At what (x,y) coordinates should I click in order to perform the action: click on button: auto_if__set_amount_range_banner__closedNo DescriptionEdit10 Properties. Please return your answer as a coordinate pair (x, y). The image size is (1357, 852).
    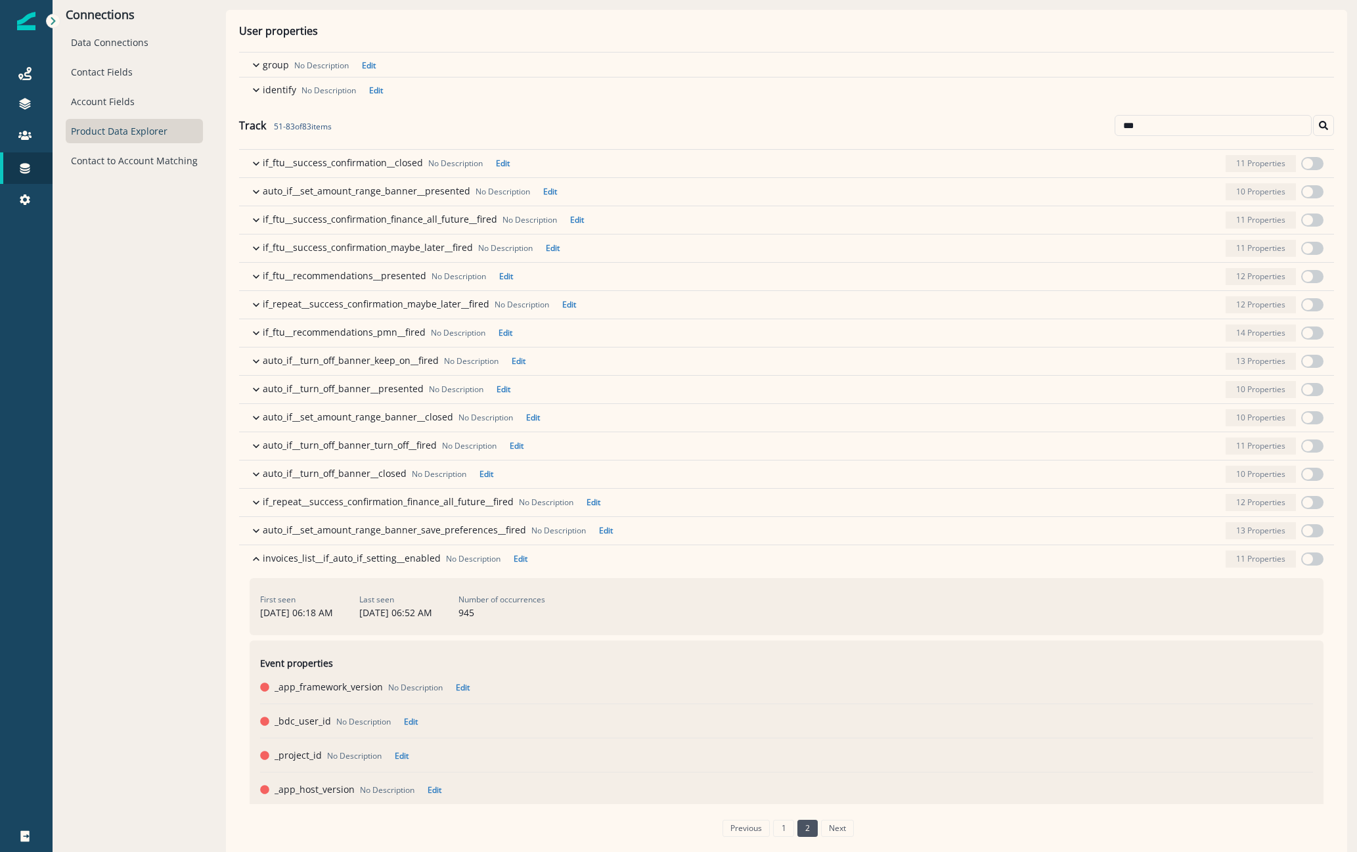
    Looking at the image, I should click on (786, 418).